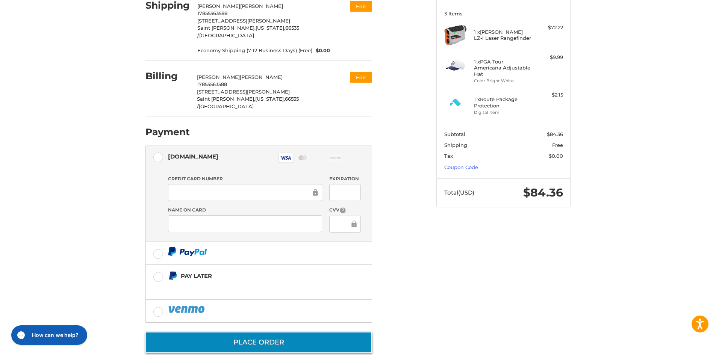 This screenshot has width=716, height=355. What do you see at coordinates (502, 112) in the screenshot?
I see `li: Digital Item` at bounding box center [502, 112].